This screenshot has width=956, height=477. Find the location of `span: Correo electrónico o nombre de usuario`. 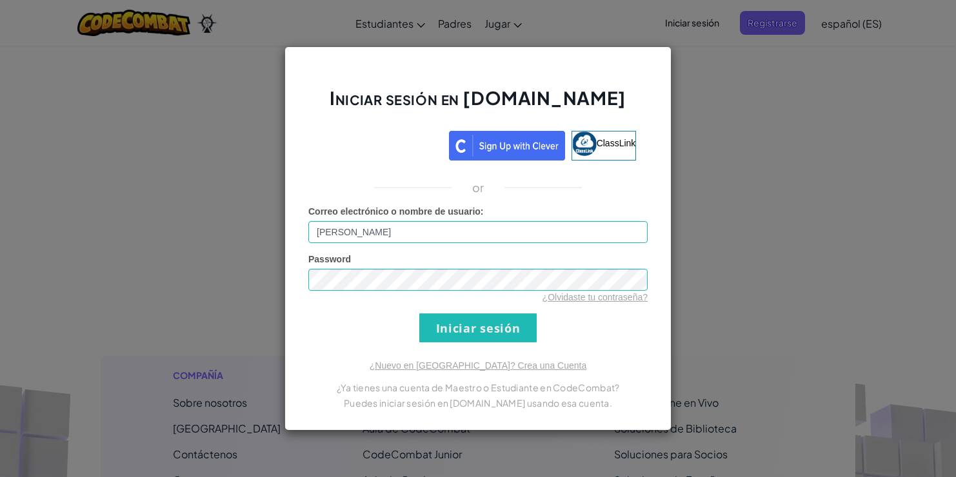

span: Correo electrónico o nombre de usuario is located at coordinates (394, 212).